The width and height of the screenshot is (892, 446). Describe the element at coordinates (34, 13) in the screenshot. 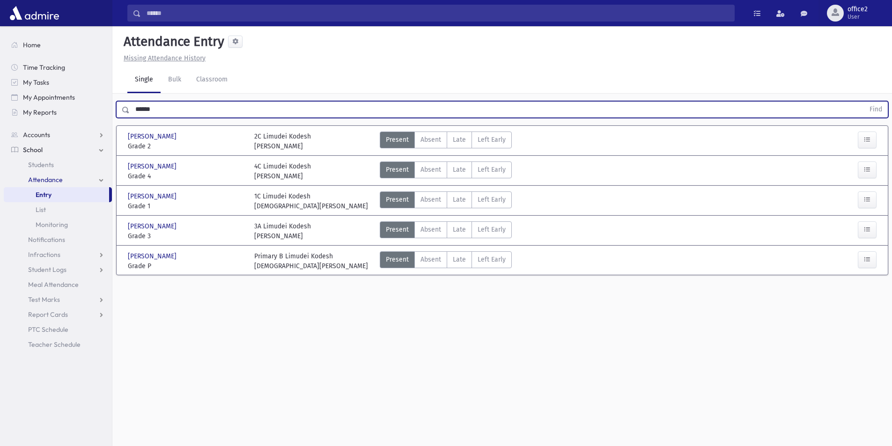

I see `img: AdmirePro` at that location.